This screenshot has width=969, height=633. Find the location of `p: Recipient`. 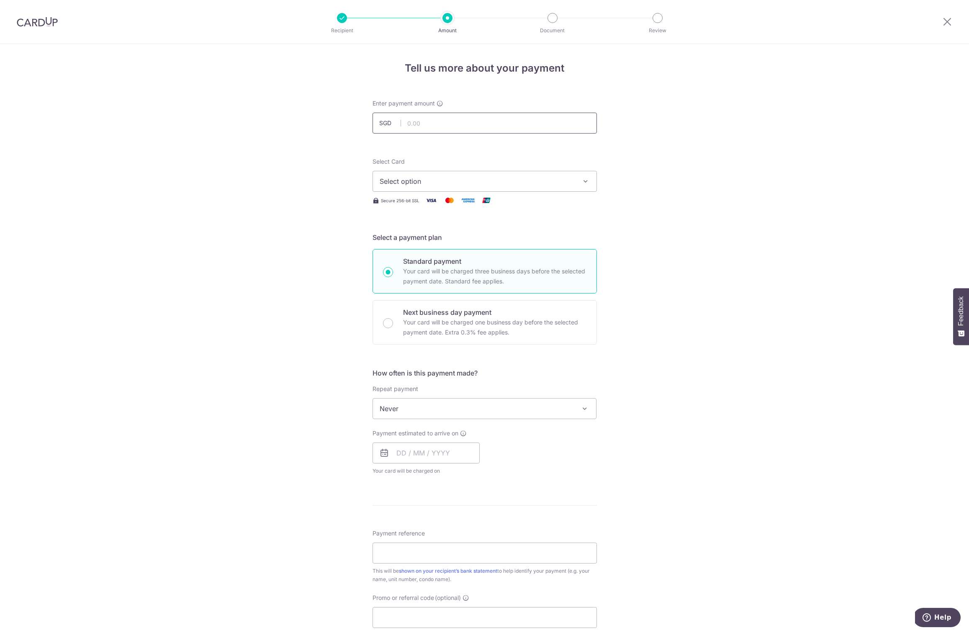

p: Recipient is located at coordinates (342, 31).